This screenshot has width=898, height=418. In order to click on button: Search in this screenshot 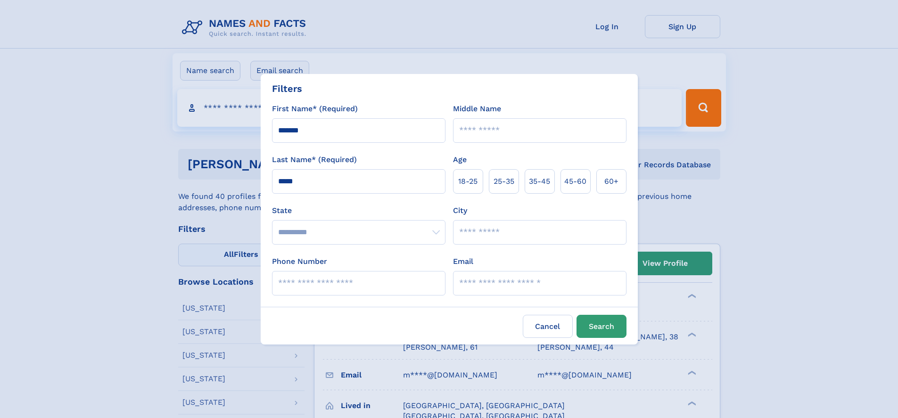, I will do `click(601, 326)`.